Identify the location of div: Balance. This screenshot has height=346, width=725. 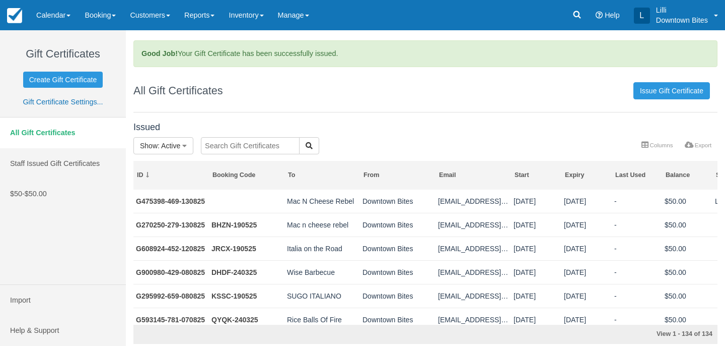
(688, 175).